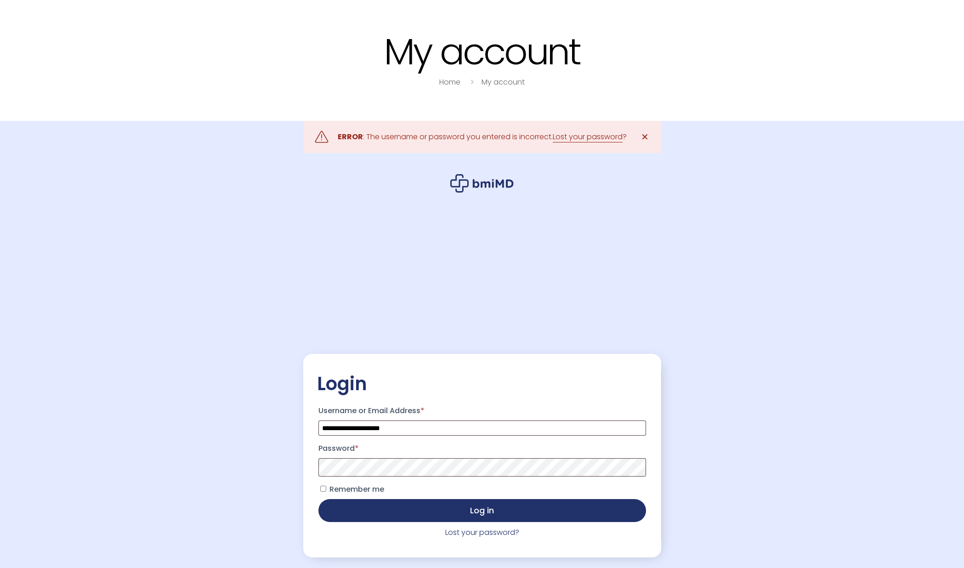 This screenshot has width=964, height=568. Describe the element at coordinates (323, 489) in the screenshot. I see `input: Remember me` at that location.